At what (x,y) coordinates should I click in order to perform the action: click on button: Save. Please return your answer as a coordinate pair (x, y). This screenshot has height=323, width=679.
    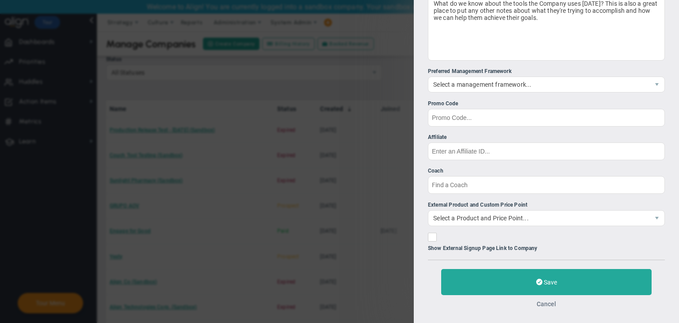
    Looking at the image, I should click on (546, 282).